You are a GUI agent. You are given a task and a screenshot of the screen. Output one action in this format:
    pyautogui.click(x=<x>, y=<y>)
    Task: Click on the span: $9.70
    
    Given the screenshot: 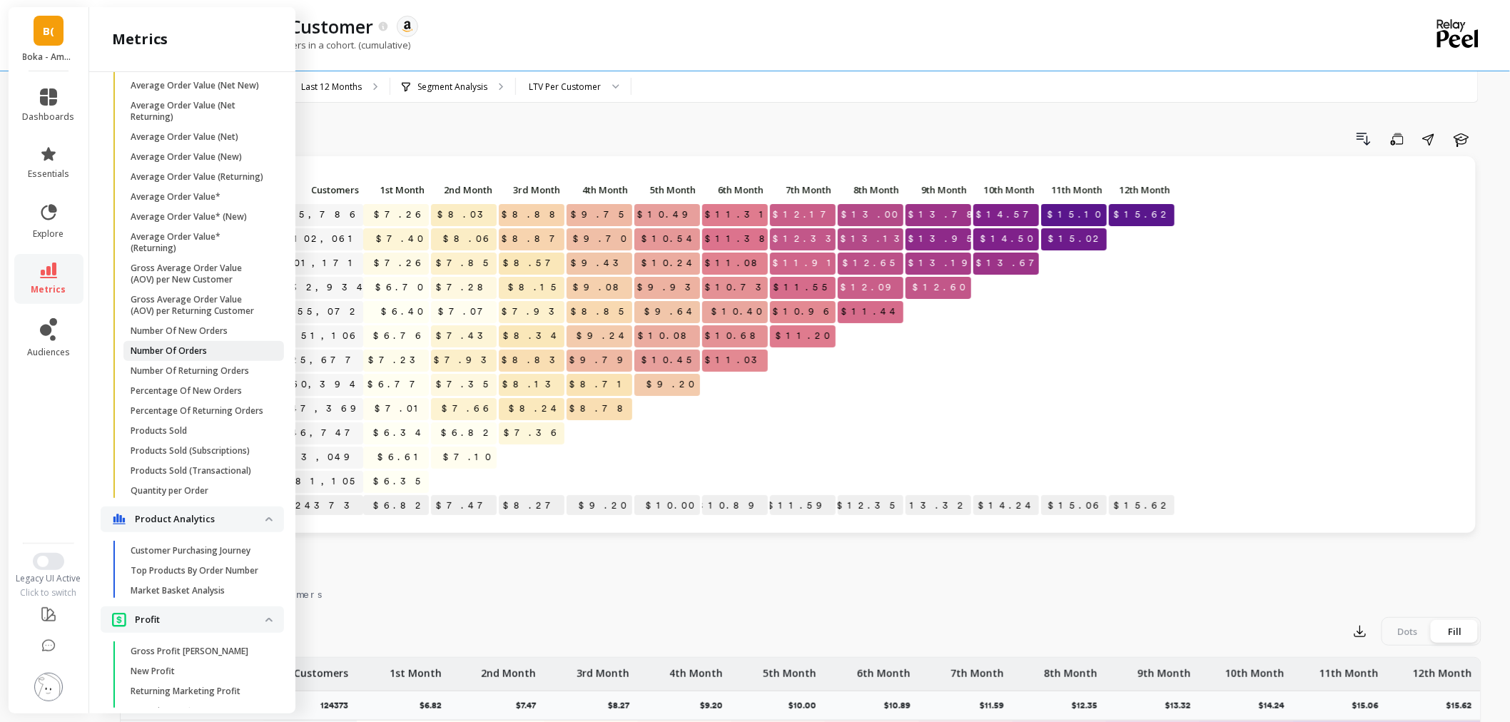 What is the action you would take?
    pyautogui.click(x=601, y=239)
    